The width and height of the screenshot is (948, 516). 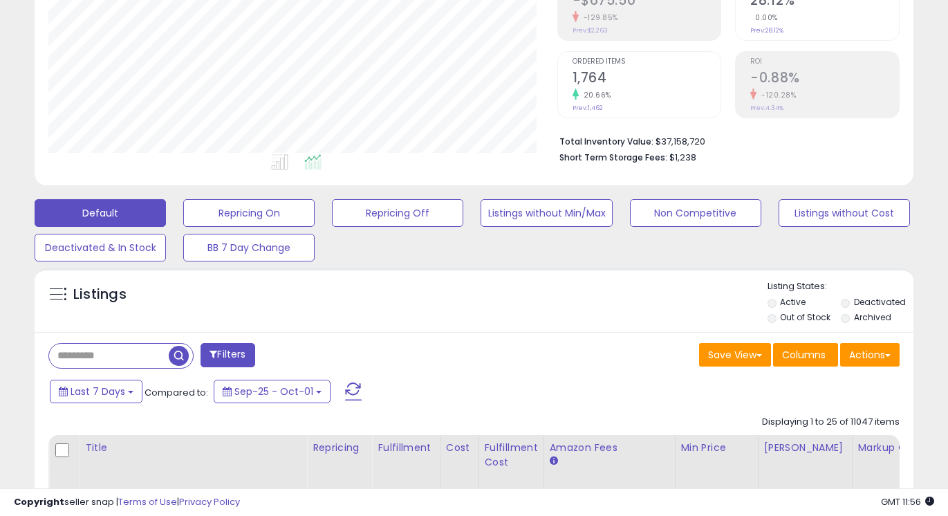 I want to click on h2: -0.88%, so click(x=825, y=79).